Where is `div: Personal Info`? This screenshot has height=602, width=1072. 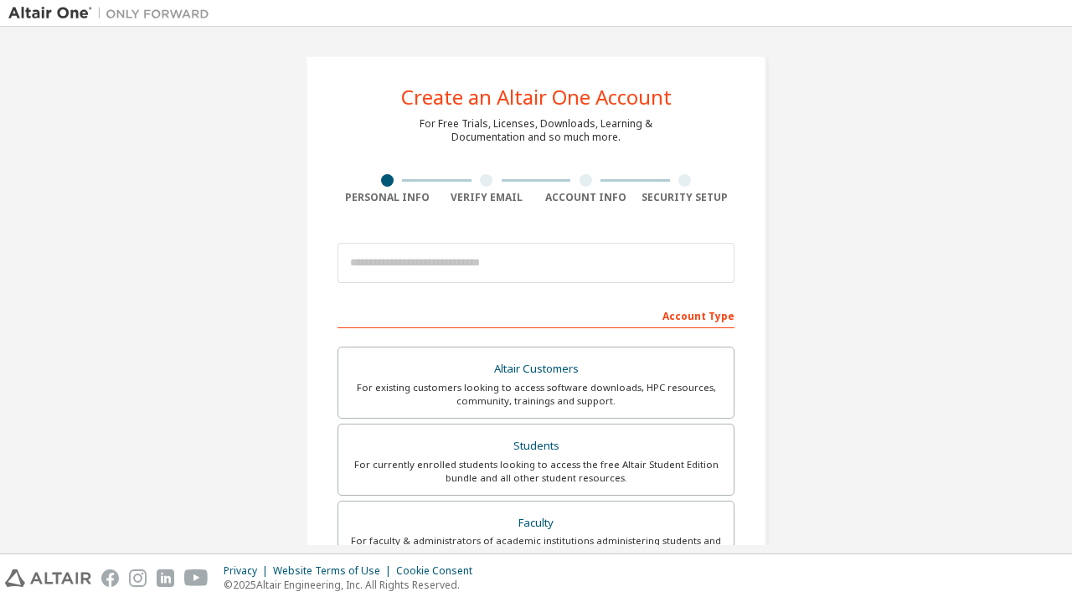
div: Personal Info is located at coordinates (387, 198).